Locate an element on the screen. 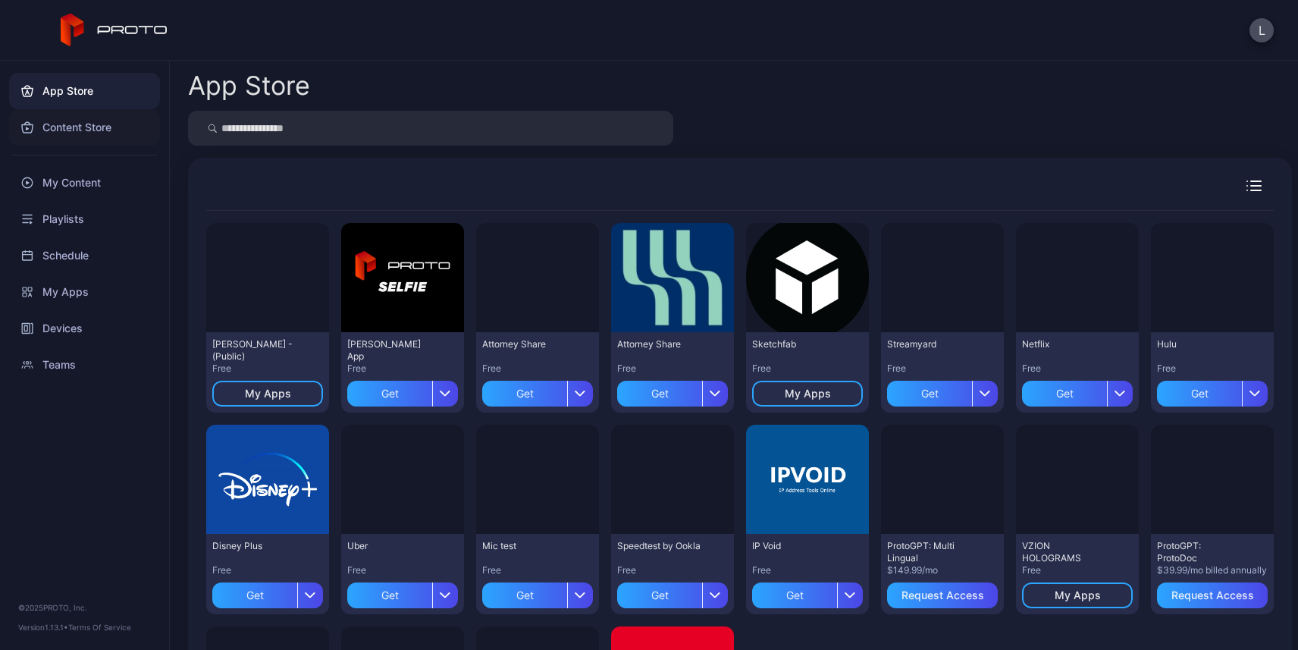  a: Devices is located at coordinates (84, 328).